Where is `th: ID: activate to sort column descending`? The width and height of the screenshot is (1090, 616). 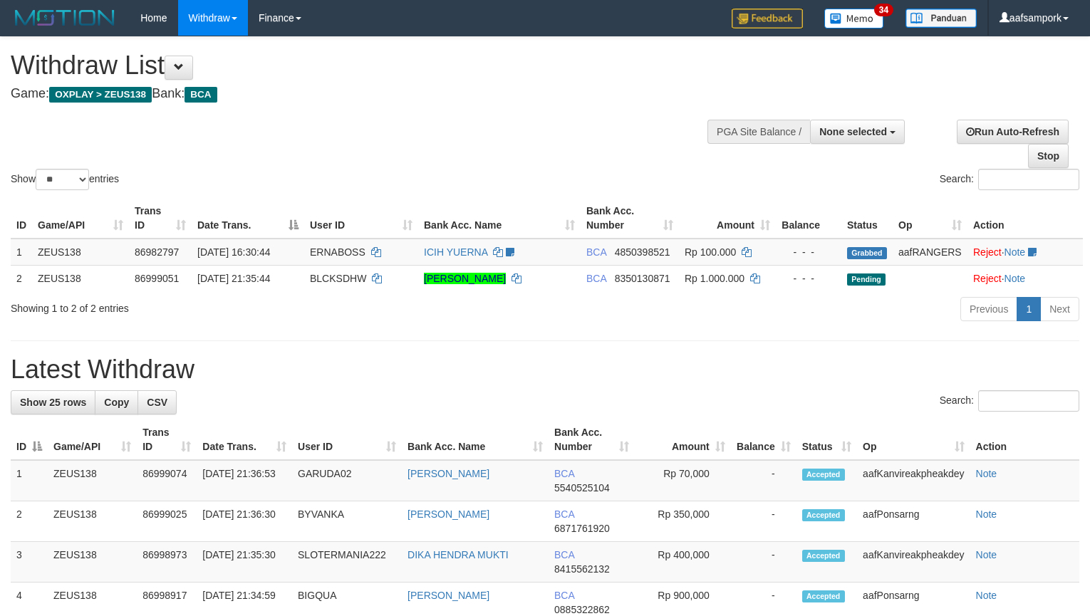
th: ID: activate to sort column descending is located at coordinates (29, 440).